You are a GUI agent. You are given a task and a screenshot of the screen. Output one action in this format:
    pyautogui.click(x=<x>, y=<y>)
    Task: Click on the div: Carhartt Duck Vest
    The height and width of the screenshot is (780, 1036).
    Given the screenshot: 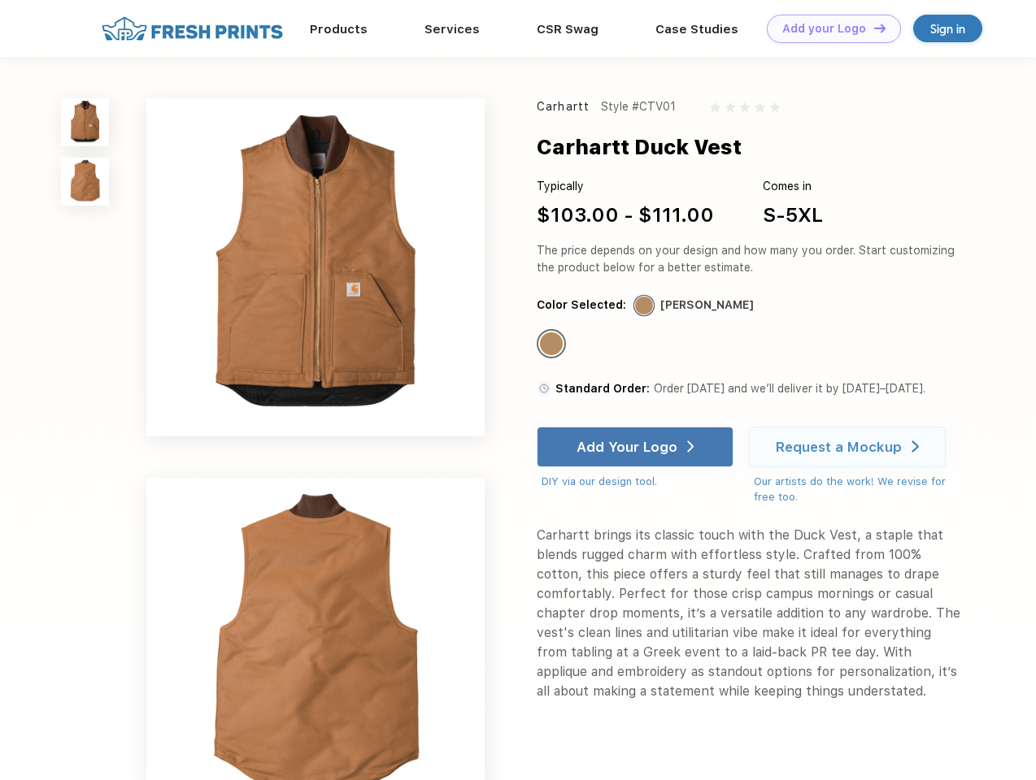 What is the action you would take?
    pyautogui.click(x=639, y=147)
    